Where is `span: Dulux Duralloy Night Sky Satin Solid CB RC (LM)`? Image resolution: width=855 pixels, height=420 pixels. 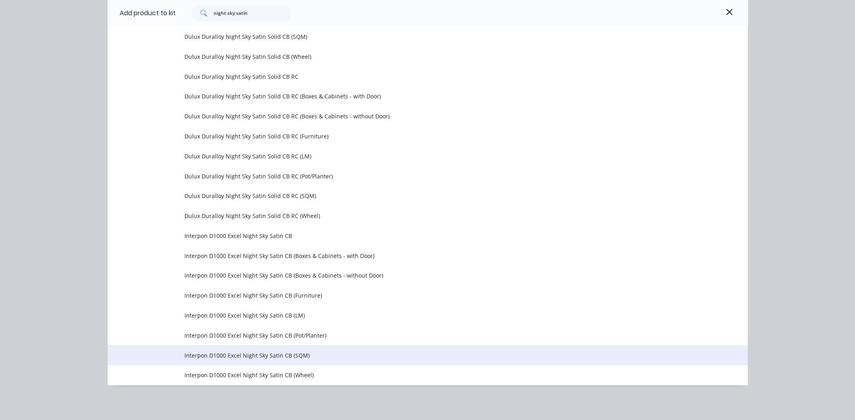
span: Dulux Duralloy Night Sky Satin Solid CB RC (LM) is located at coordinates (410, 156).